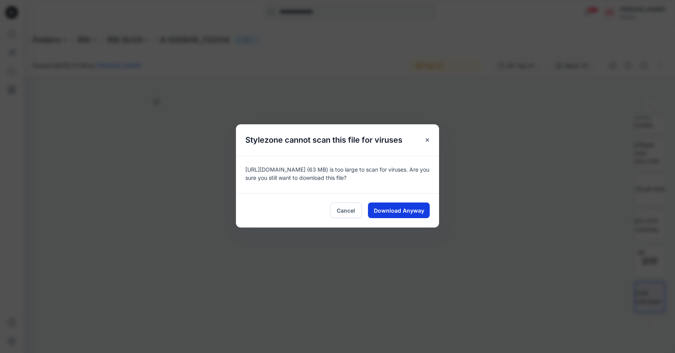 This screenshot has height=353, width=675. I want to click on h5: Stylezone cannot scan this file for viruses, so click(324, 140).